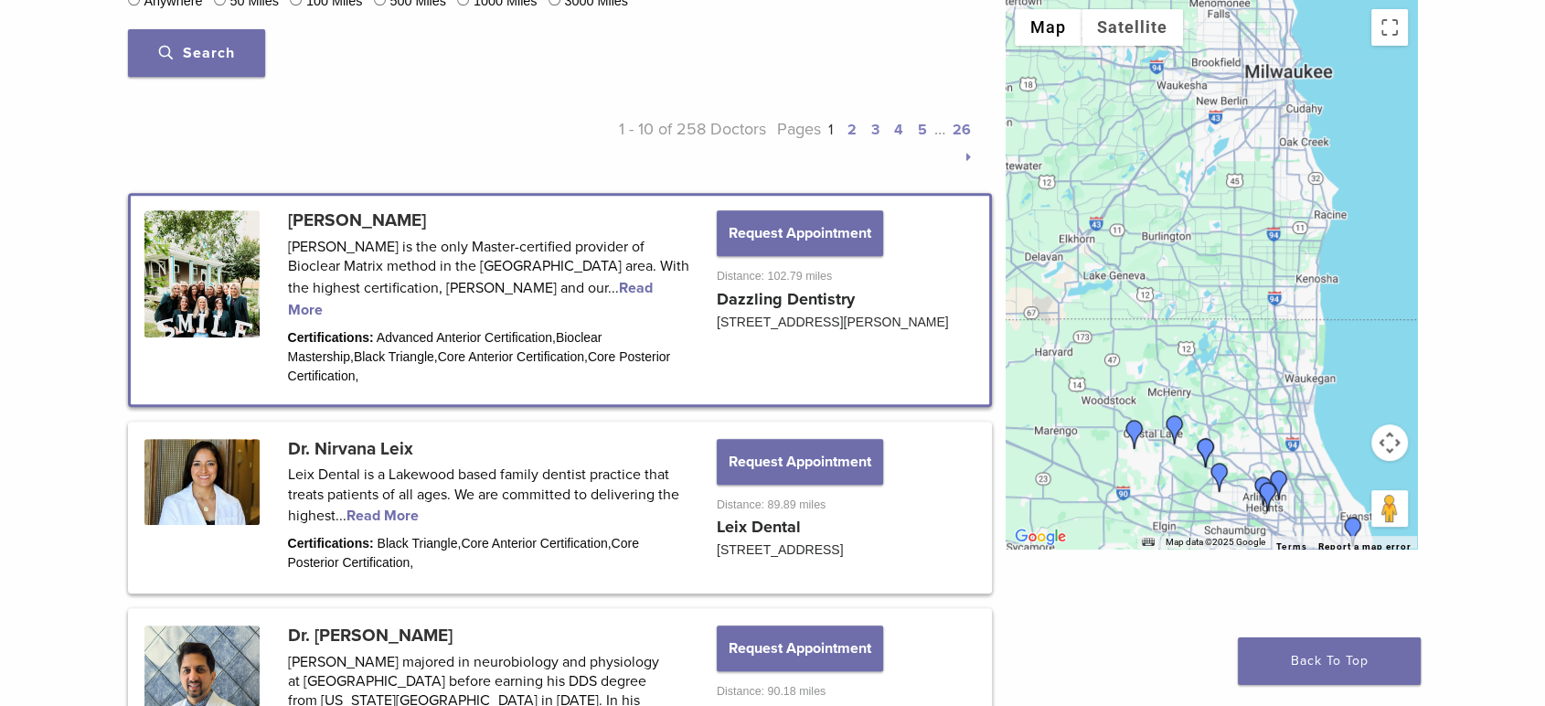 Image resolution: width=1545 pixels, height=706 pixels. I want to click on div: Joana Tylman, so click(1279, 484).